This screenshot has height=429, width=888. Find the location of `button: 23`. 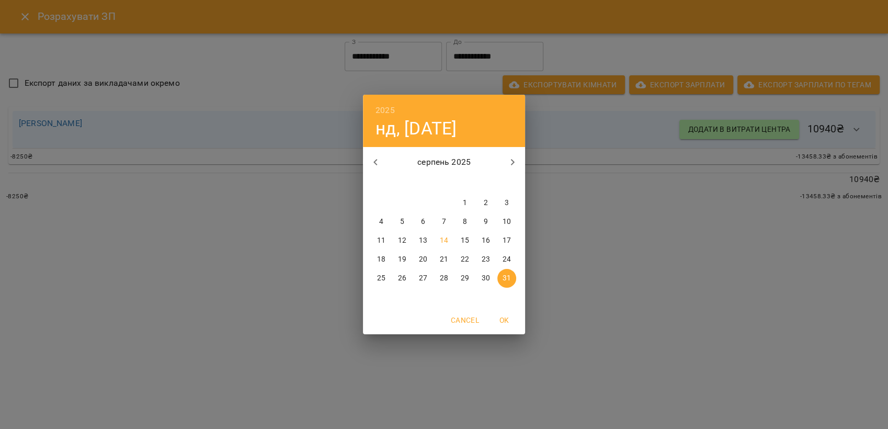

button: 23 is located at coordinates (486, 259).